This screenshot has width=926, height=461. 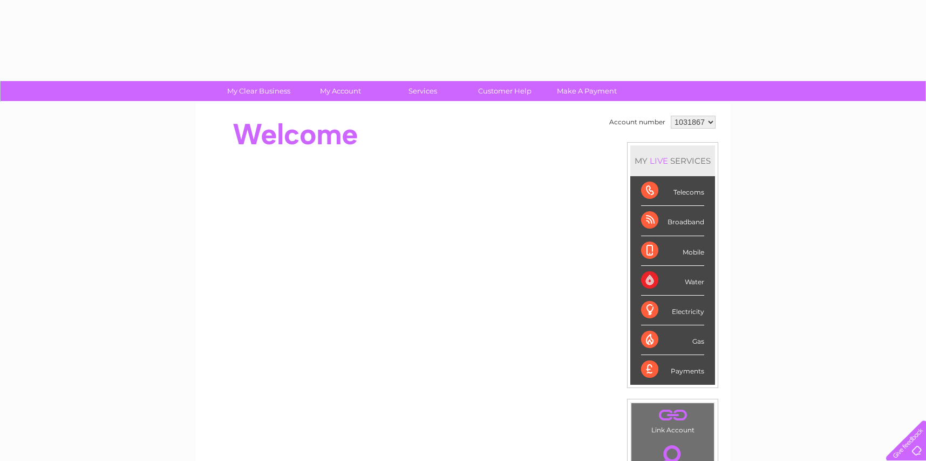 I want to click on div: Payments, so click(x=673, y=369).